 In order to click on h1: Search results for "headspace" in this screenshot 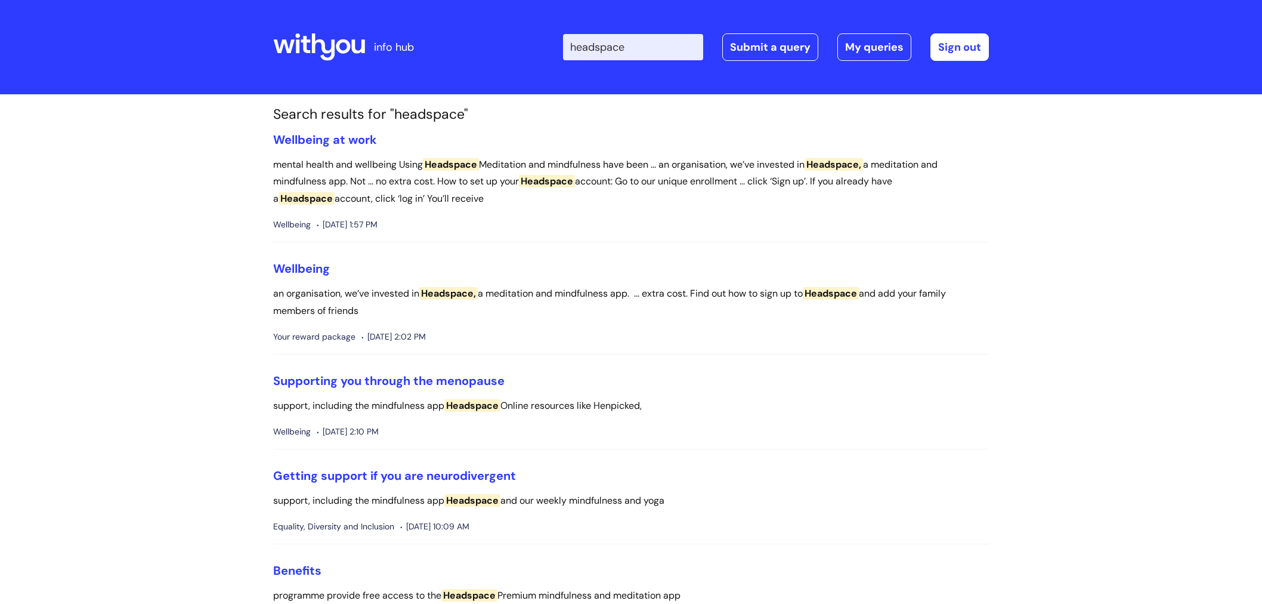, I will do `click(631, 115)`.